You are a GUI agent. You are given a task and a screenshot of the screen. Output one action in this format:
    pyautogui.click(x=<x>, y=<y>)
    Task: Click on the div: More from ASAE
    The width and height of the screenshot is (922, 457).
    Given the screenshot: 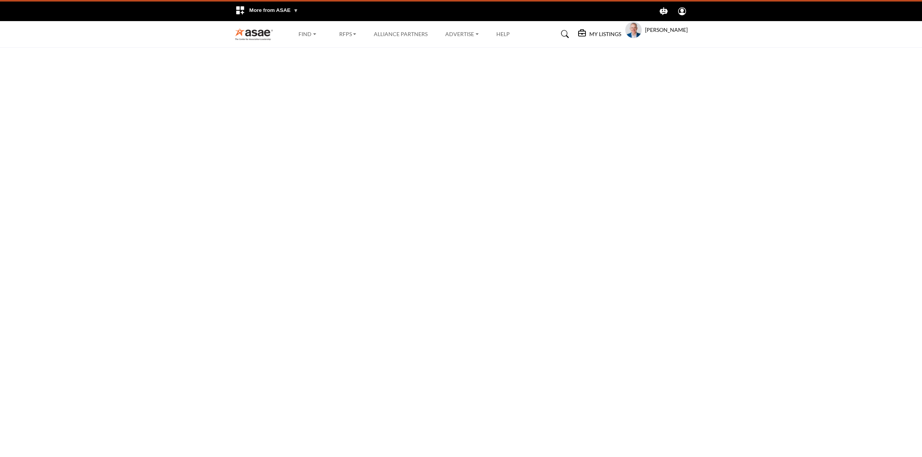 What is the action you would take?
    pyautogui.click(x=267, y=11)
    